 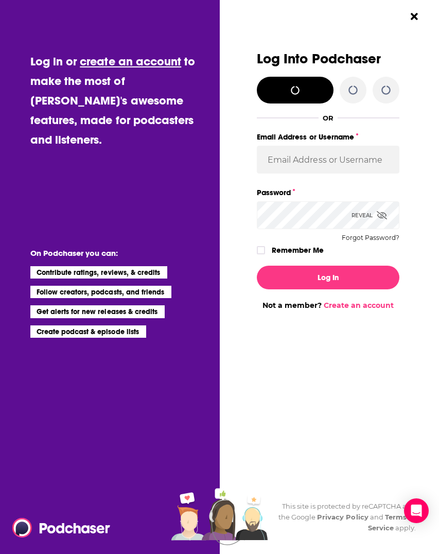 What do you see at coordinates (61, 528) in the screenshot?
I see `img: Podchaser - Follow, Share and Rate Podcasts` at bounding box center [61, 528].